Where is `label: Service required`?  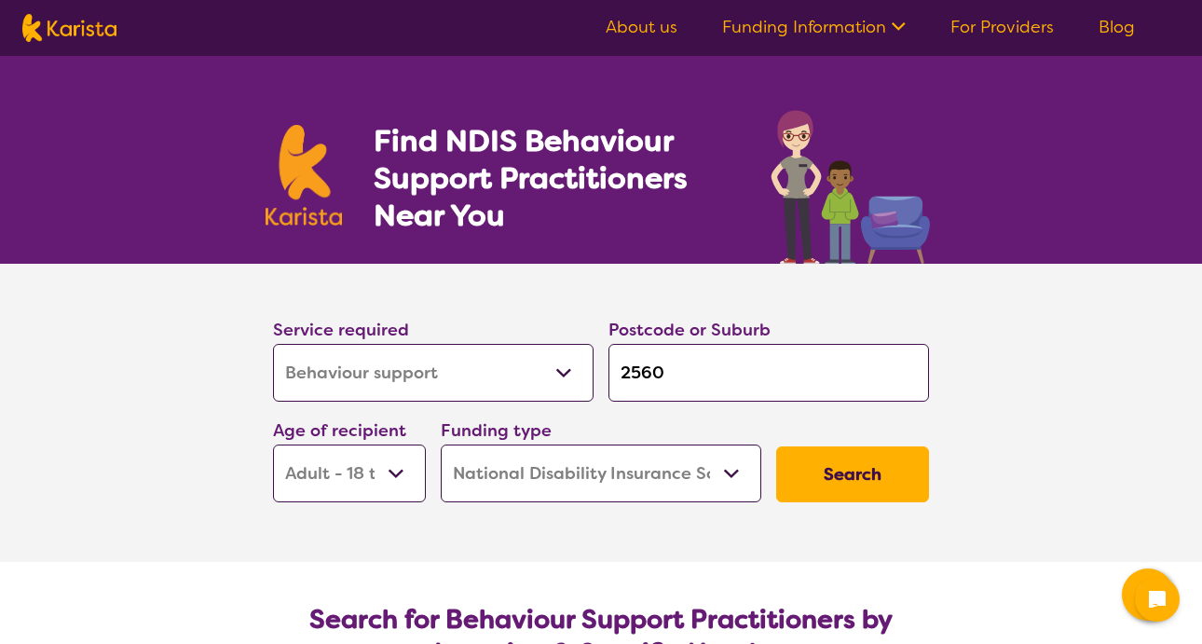
label: Service required is located at coordinates (341, 330).